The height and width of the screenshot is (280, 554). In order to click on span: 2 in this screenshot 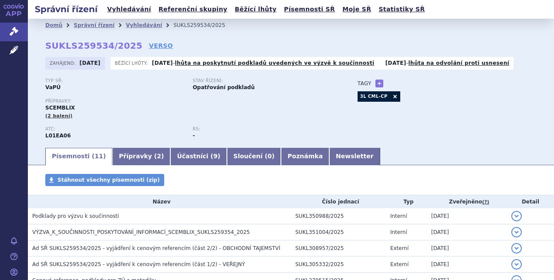, I will do `click(159, 156)`.